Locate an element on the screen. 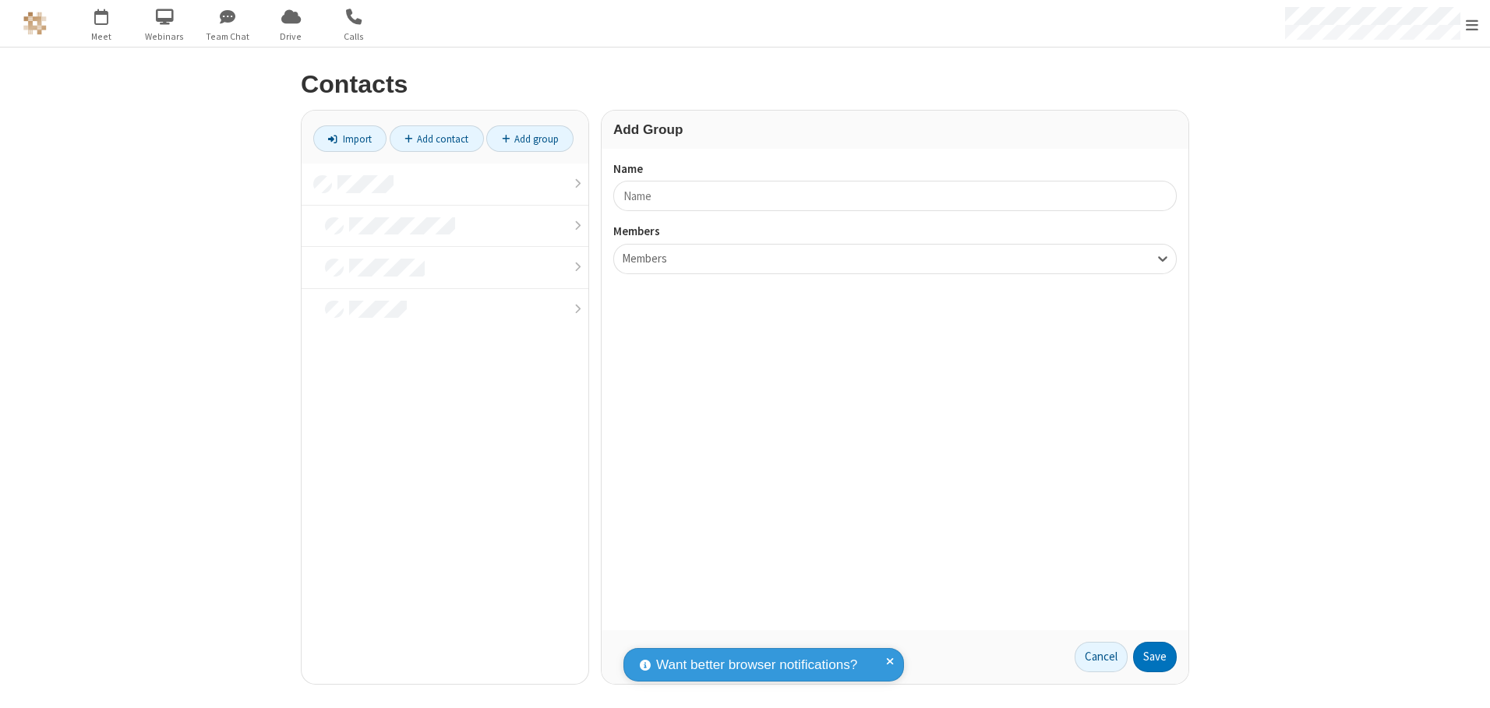 The width and height of the screenshot is (1490, 708). button: Save is located at coordinates (1155, 658).